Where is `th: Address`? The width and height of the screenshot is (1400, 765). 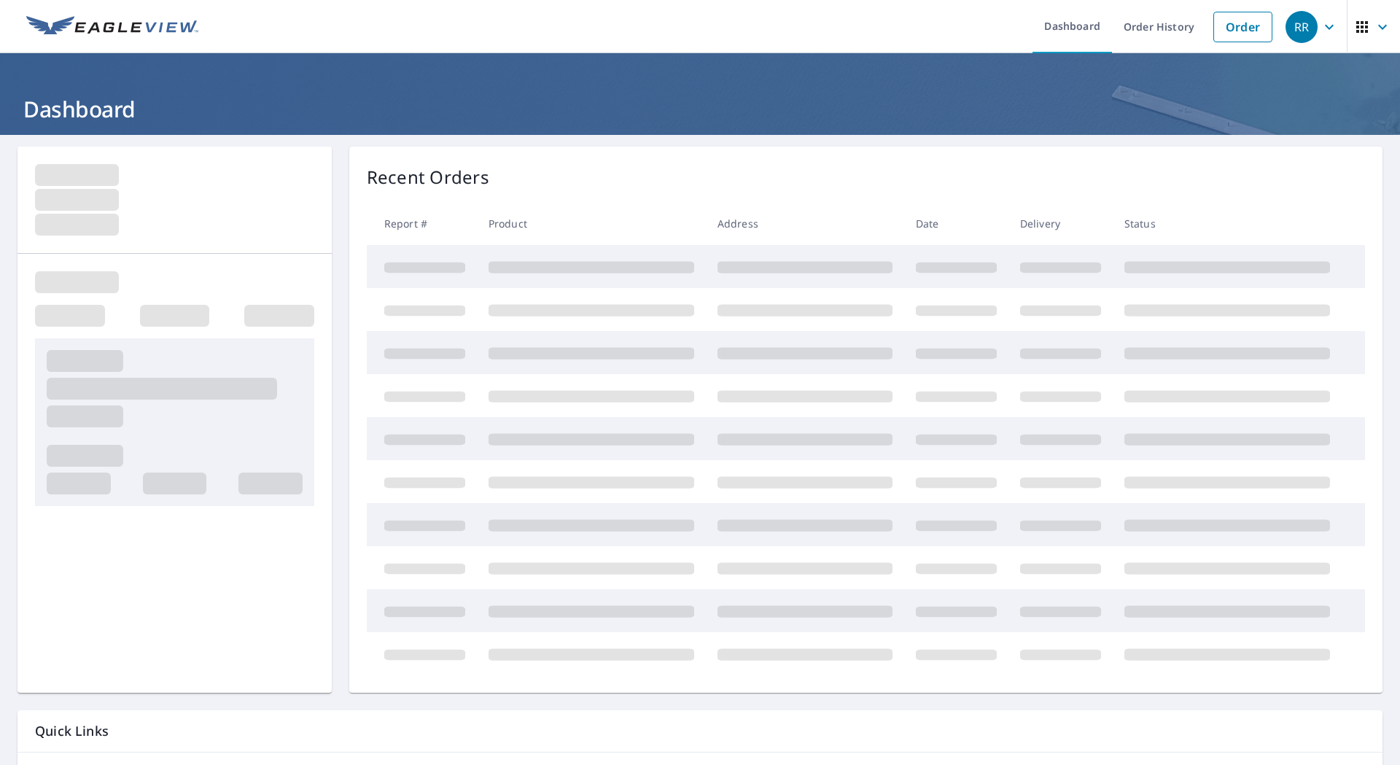 th: Address is located at coordinates (805, 223).